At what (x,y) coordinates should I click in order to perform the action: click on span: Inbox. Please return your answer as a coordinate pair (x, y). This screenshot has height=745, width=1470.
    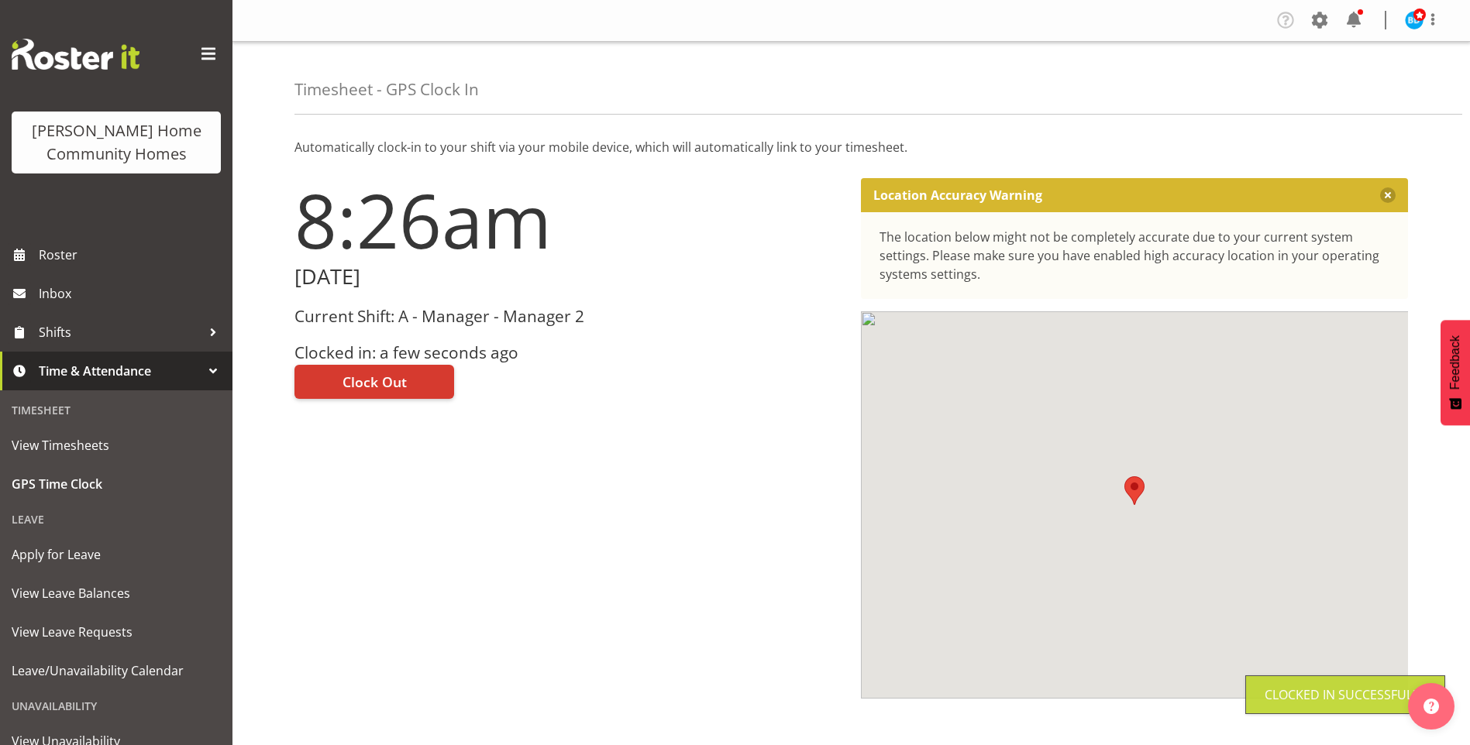
    Looking at the image, I should click on (132, 294).